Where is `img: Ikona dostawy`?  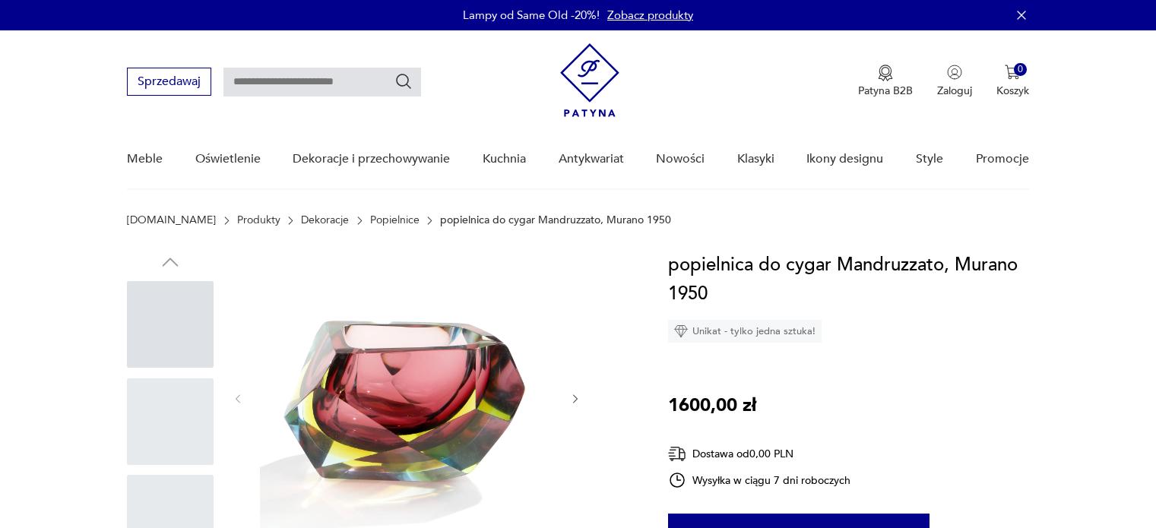 img: Ikona dostawy is located at coordinates (677, 454).